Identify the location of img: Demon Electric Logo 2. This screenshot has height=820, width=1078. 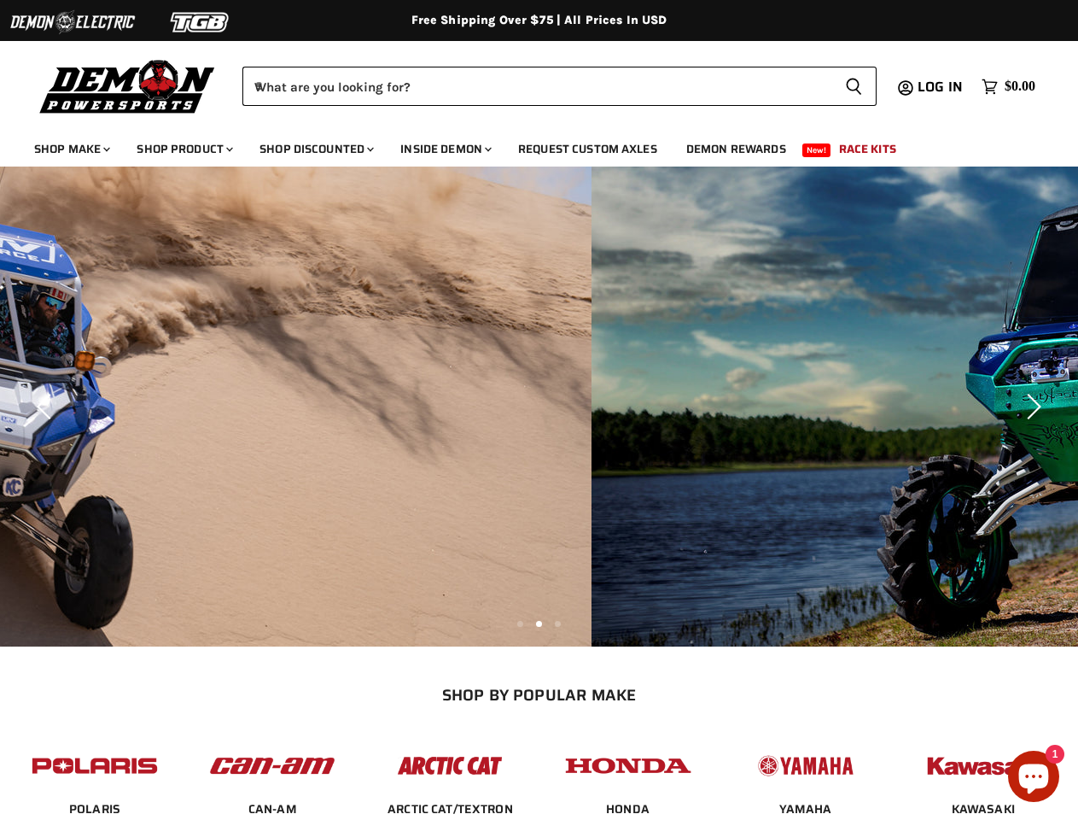
(73, 22).